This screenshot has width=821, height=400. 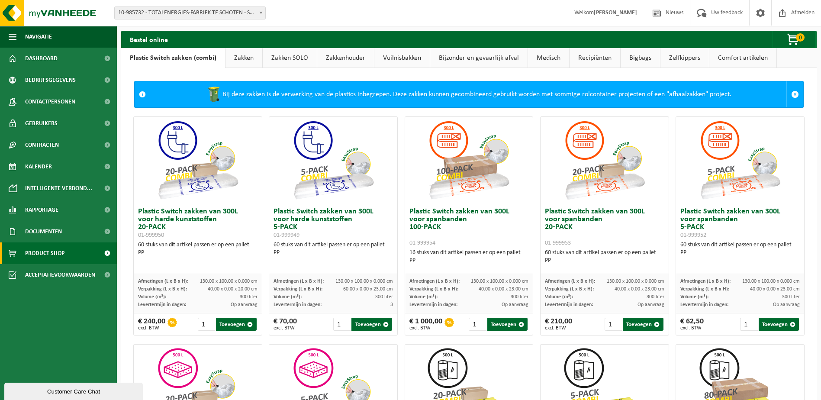 I want to click on div: Customer Care Chat, so click(x=69, y=10).